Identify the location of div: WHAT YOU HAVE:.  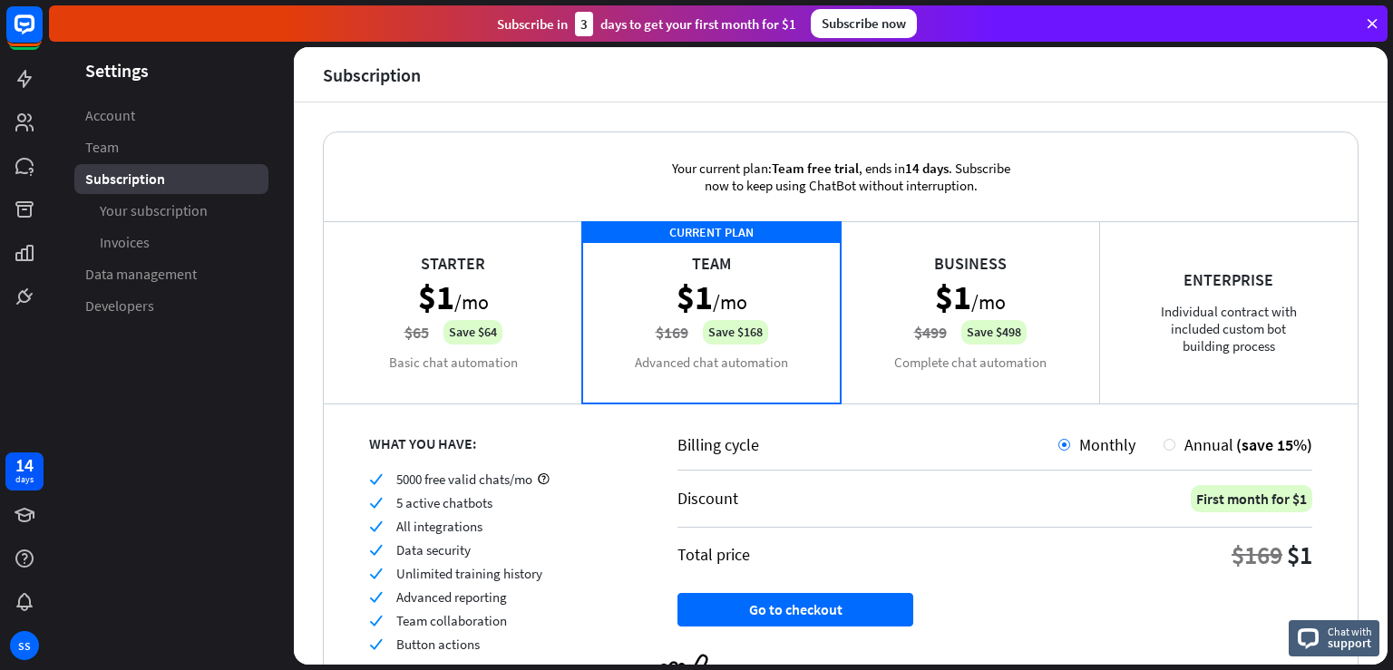
(501, 443).